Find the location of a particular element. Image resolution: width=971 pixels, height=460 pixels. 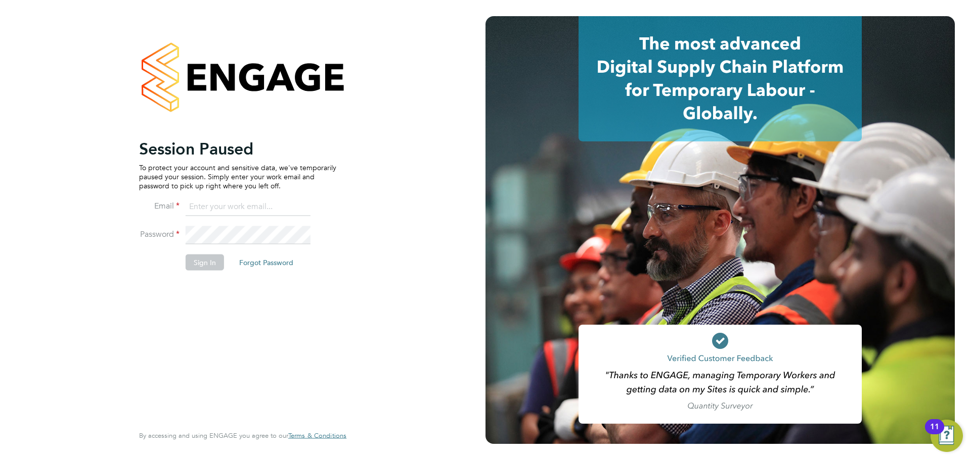

a: Terms & Conditions is located at coordinates (317, 436).